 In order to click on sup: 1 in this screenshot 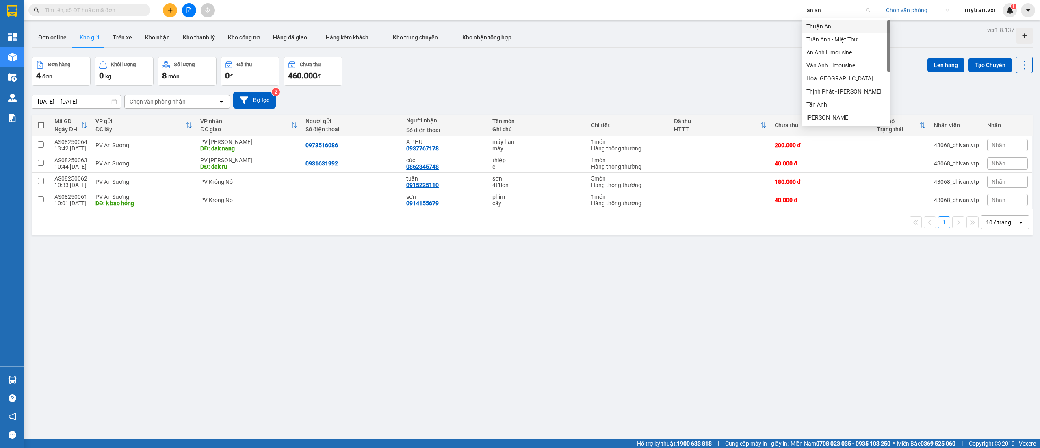, I will do `click(1014, 7)`.